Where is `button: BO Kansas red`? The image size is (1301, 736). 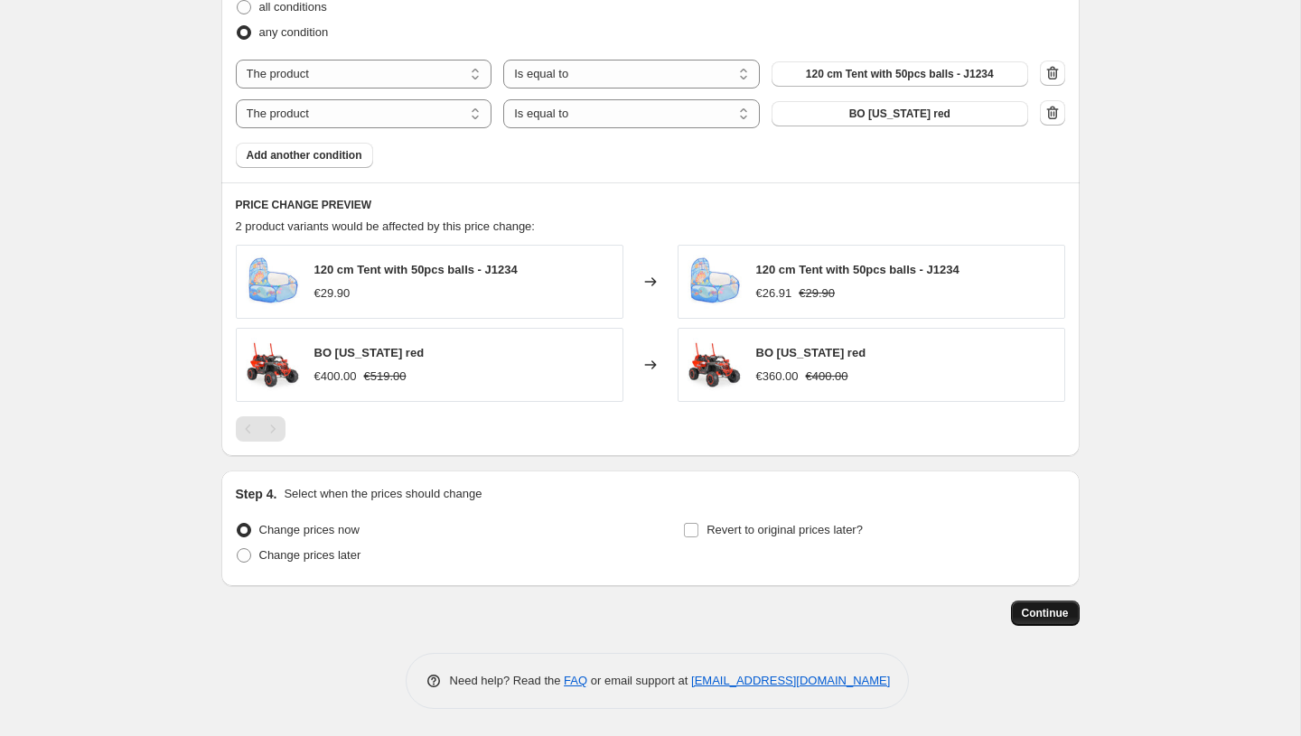 button: BO Kansas red is located at coordinates (900, 114).